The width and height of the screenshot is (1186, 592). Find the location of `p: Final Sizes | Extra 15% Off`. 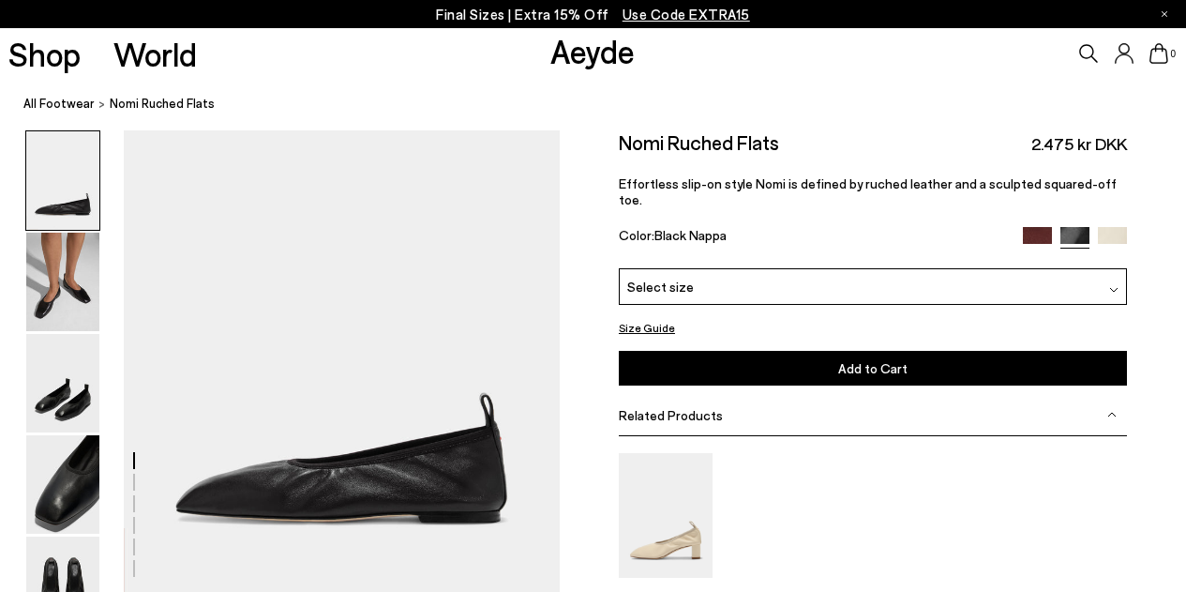

p: Final Sizes | Extra 15% Off is located at coordinates (593, 14).